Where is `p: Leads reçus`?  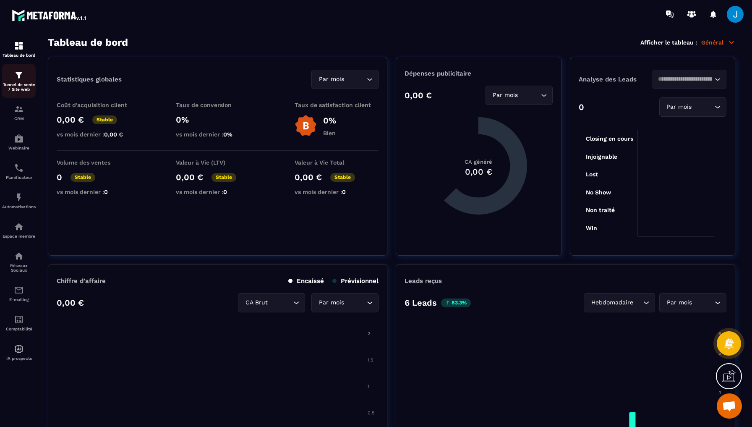 p: Leads reçus is located at coordinates (423, 281).